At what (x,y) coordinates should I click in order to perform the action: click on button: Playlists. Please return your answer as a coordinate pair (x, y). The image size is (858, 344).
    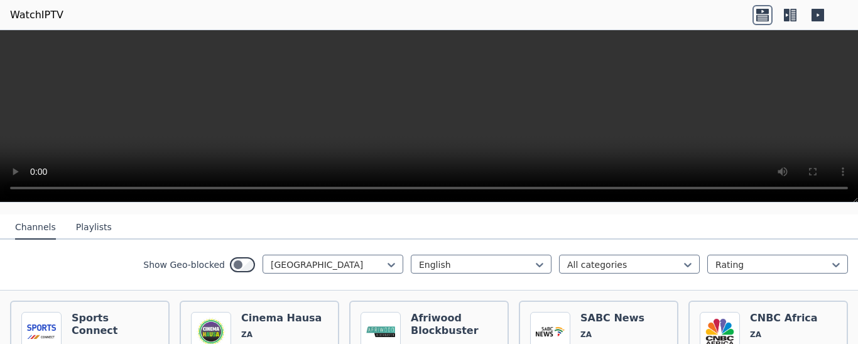
    Looking at the image, I should click on (94, 227).